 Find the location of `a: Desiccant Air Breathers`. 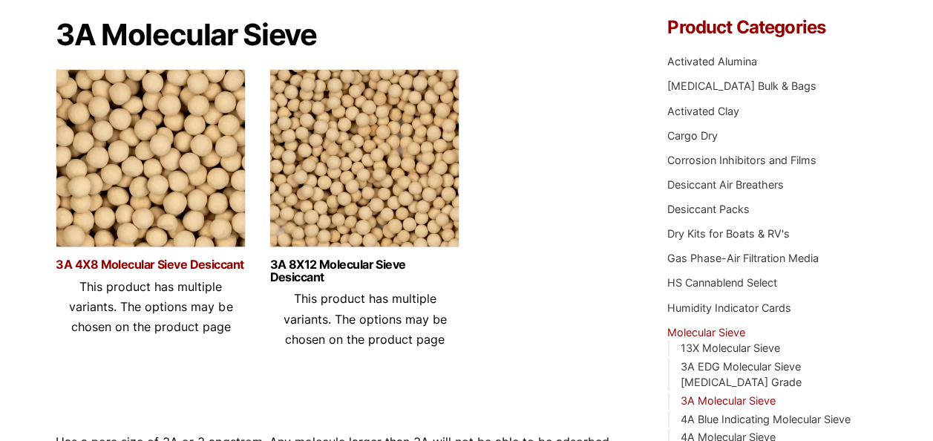

a: Desiccant Air Breathers is located at coordinates (725, 184).